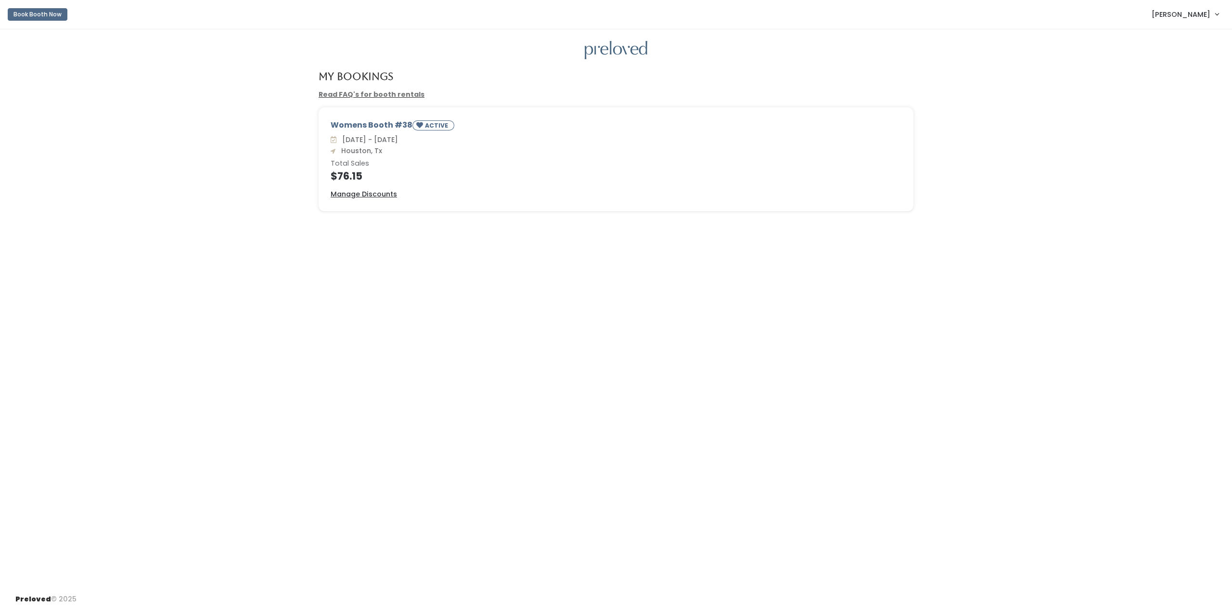 Image resolution: width=1232 pixels, height=612 pixels. What do you see at coordinates (438, 125) in the screenshot?
I see `small: ACTIVE` at bounding box center [438, 125].